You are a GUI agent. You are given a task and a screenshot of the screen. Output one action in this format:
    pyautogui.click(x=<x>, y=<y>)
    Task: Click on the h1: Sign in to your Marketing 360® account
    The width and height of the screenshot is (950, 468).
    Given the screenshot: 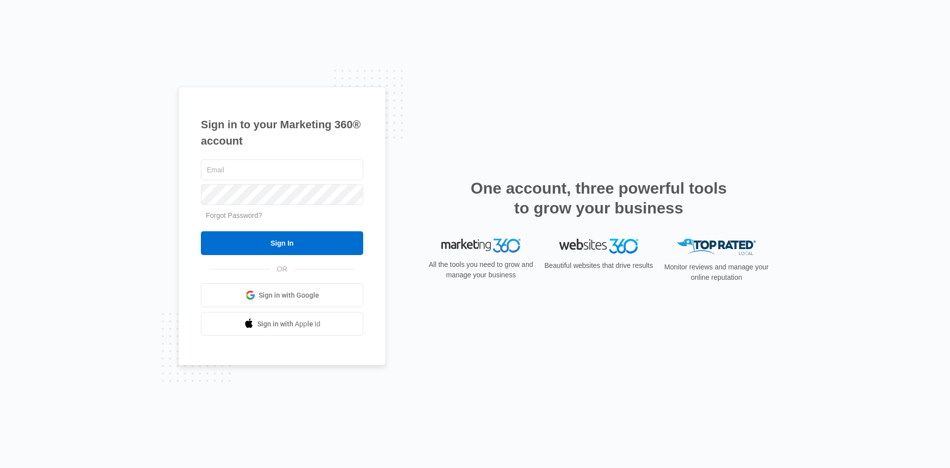 What is the action you would take?
    pyautogui.click(x=282, y=133)
    